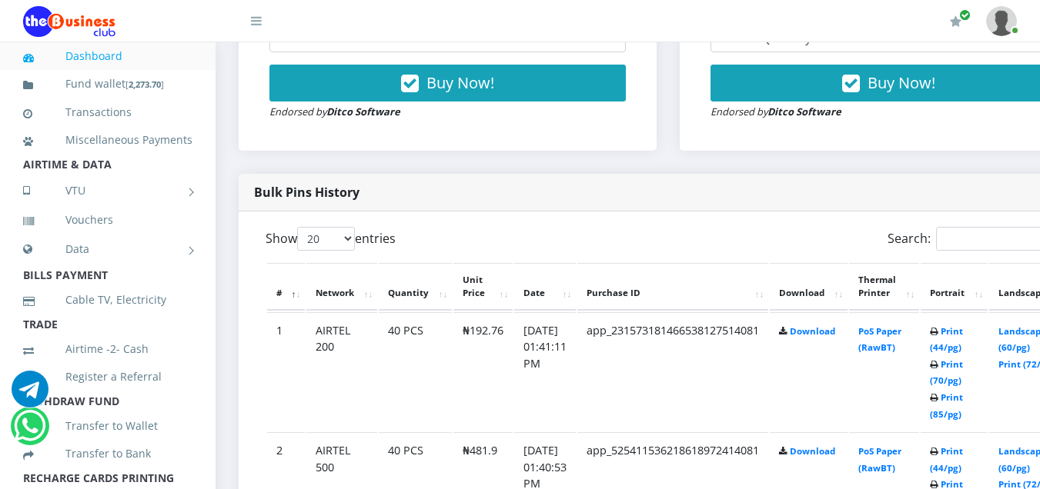 The height and width of the screenshot is (489, 1040). I want to click on a: Print (70/pg), so click(946, 372).